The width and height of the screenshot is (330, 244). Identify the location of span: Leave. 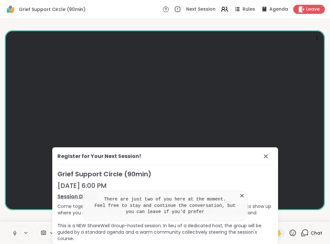
(313, 9).